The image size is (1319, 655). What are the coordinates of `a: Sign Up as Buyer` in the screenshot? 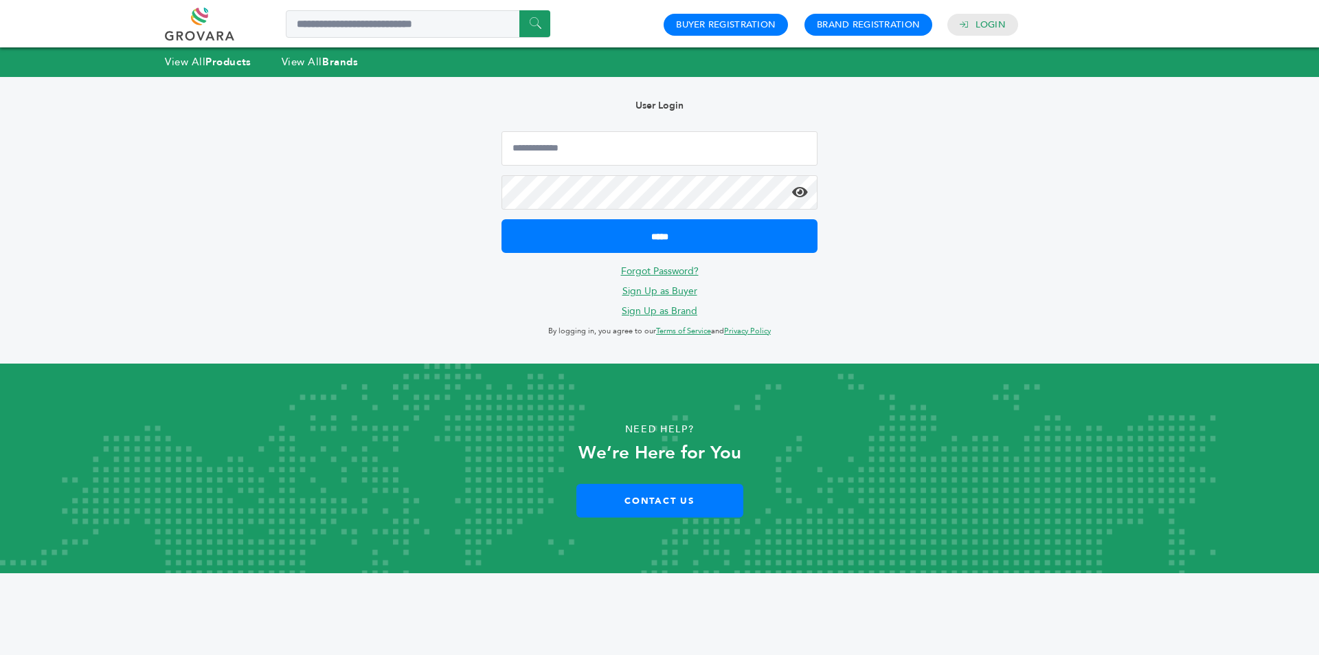 It's located at (659, 291).